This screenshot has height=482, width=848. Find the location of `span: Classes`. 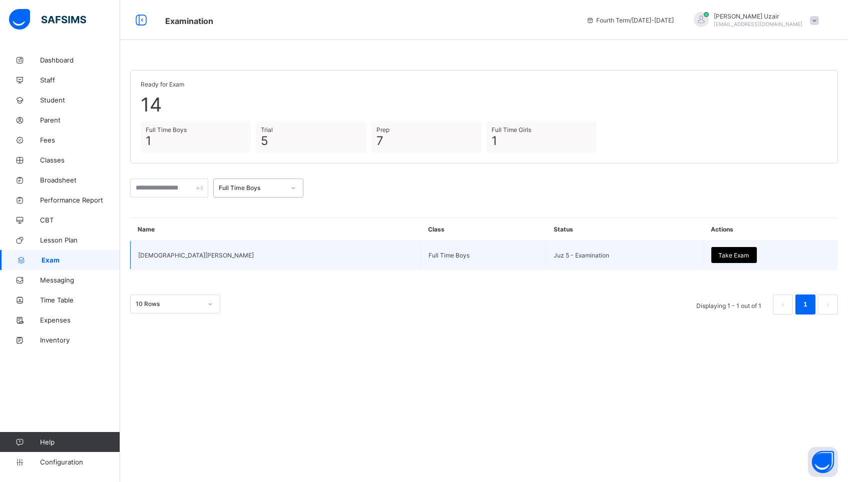

span: Classes is located at coordinates (80, 160).